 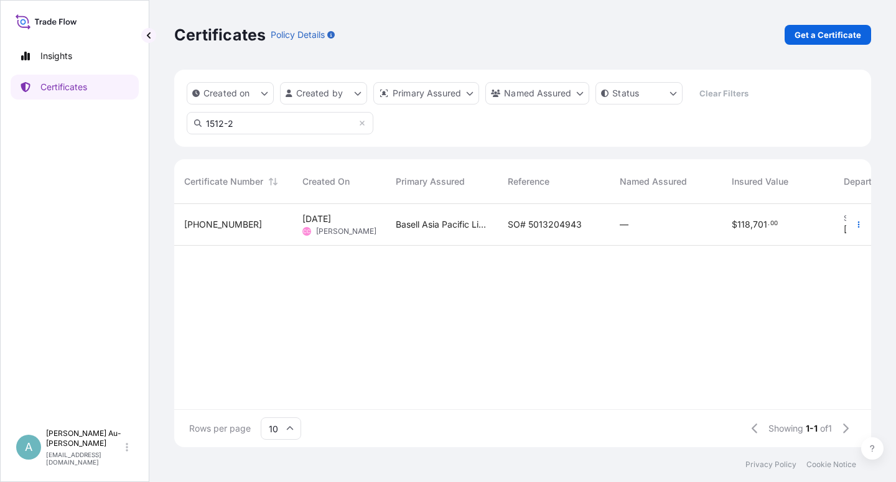 I want to click on span: Rows per page, so click(x=220, y=429).